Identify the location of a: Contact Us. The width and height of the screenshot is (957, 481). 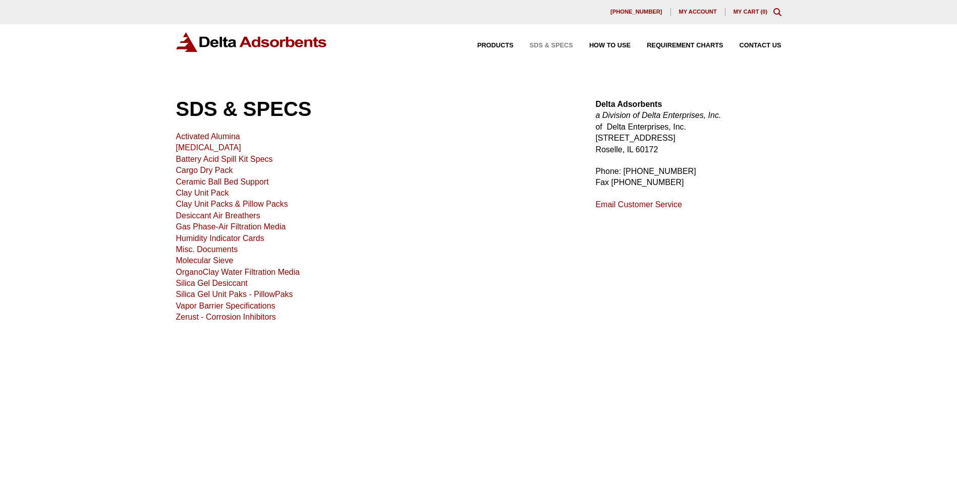
(752, 45).